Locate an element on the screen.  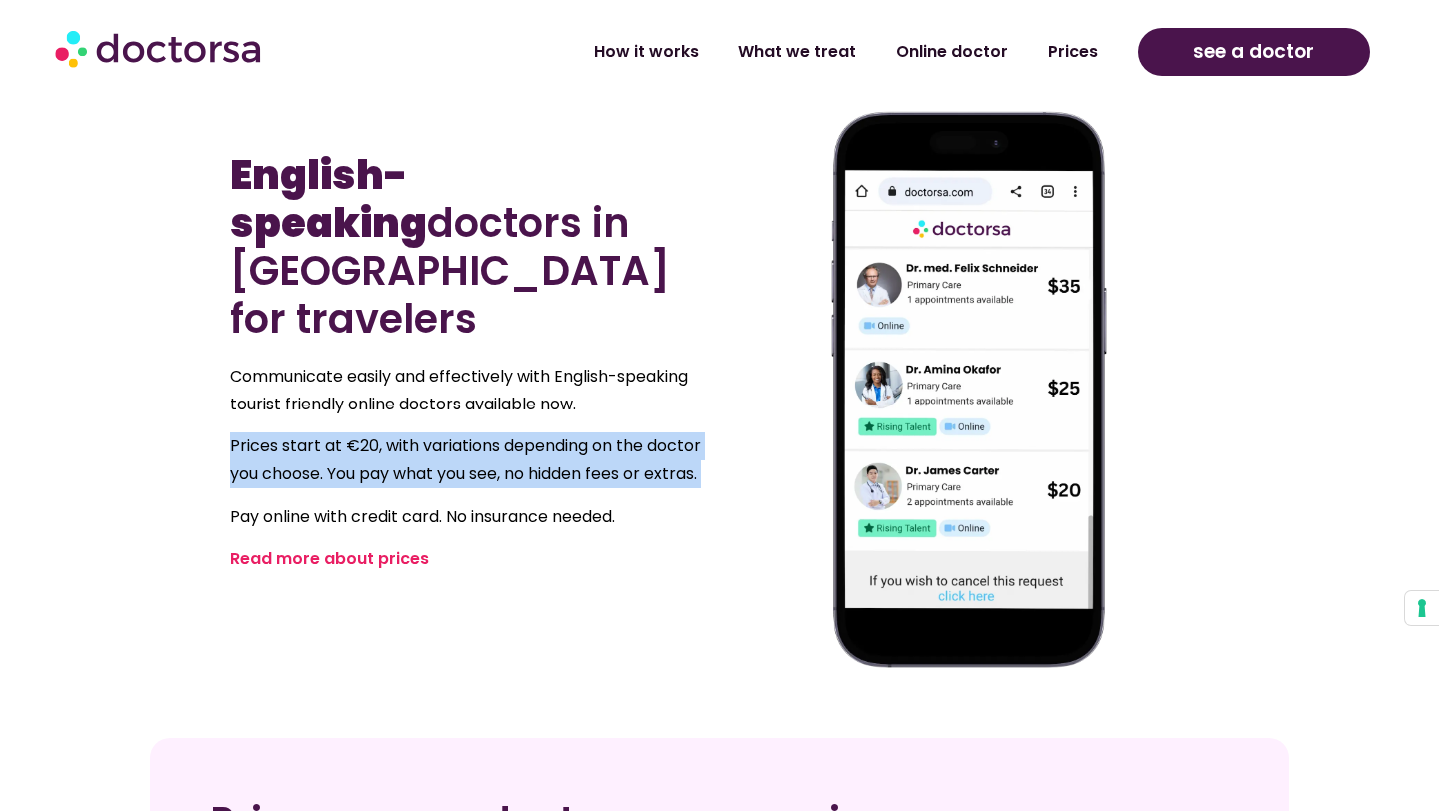
a: What we treat is located at coordinates (797, 52).